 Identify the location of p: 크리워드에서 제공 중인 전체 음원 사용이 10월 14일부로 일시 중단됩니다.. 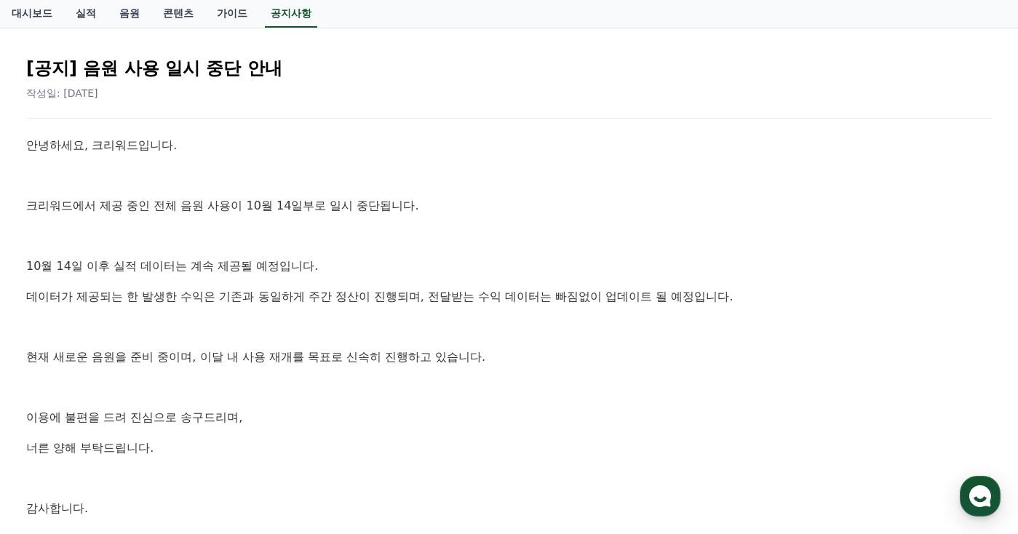
(509, 206).